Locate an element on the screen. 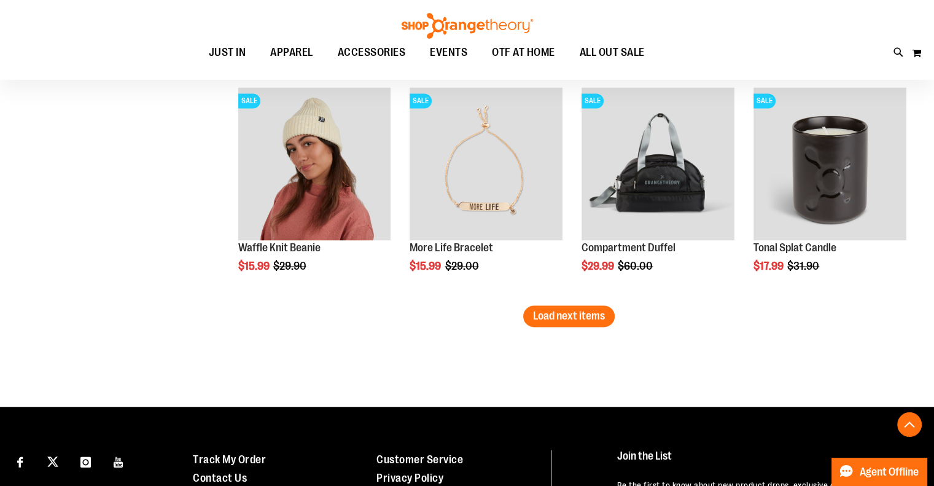 This screenshot has width=934, height=486. a: Compartment Duffel is located at coordinates (628, 248).